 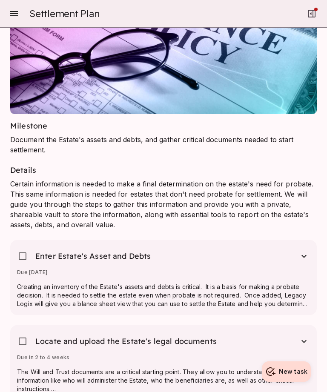 What do you see at coordinates (152, 145) in the screenshot?
I see `span: Document the Estate's assets and debts, and gather critical documents needed to start settlement.` at bounding box center [152, 145].